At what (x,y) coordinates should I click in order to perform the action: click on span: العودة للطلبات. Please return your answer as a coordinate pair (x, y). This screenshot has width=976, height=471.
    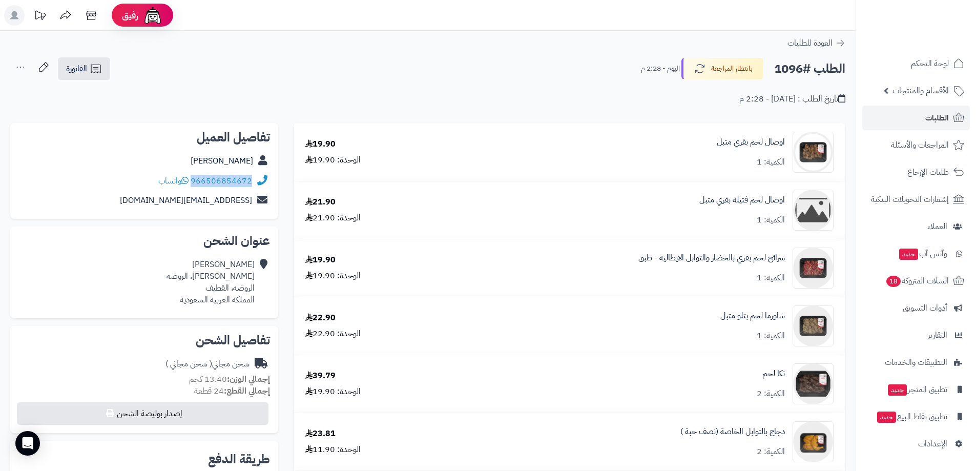
    Looking at the image, I should click on (810, 43).